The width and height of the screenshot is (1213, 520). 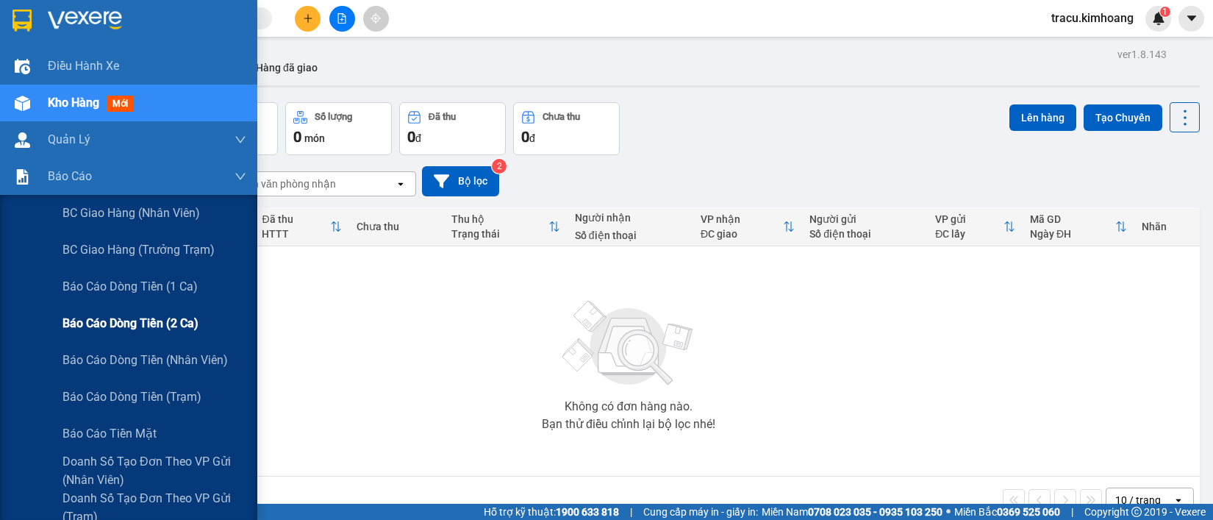 I want to click on span: BC giao hàng (trưởng trạm), so click(x=138, y=249).